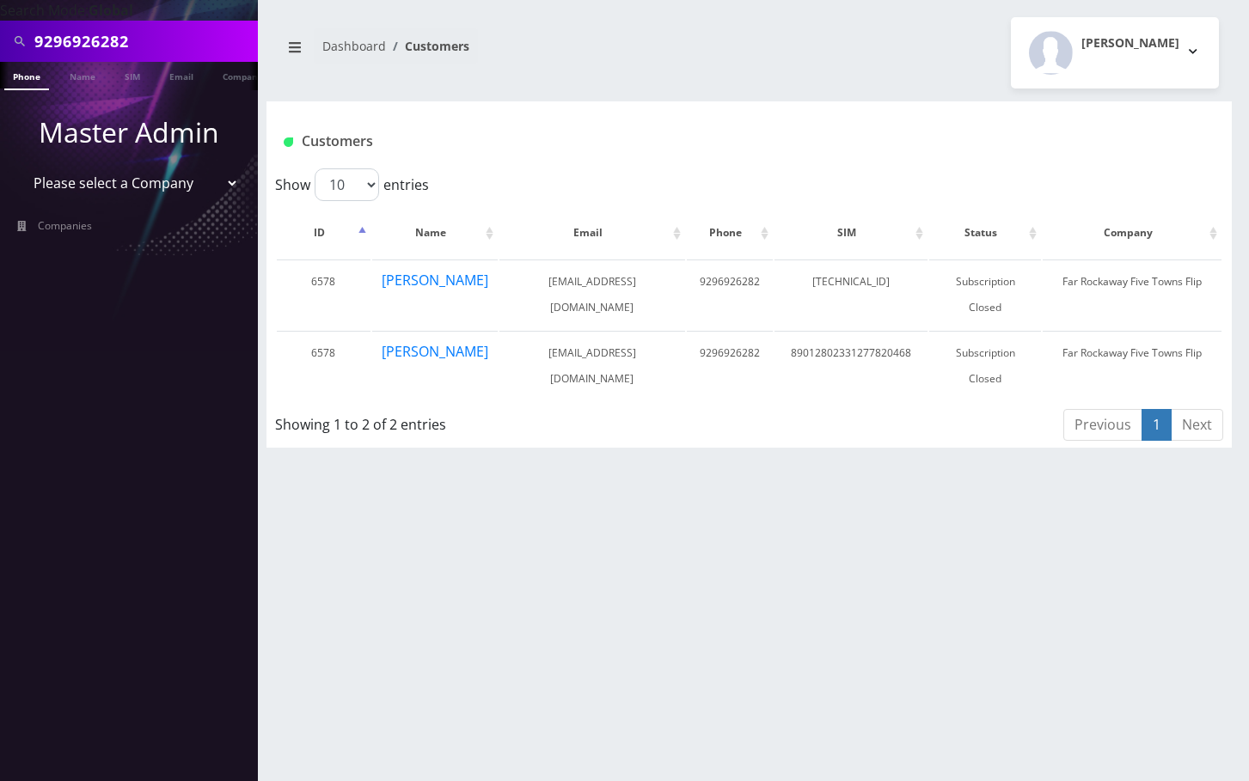  Describe the element at coordinates (466, 421) in the screenshot. I see `div: Showing 1 to 2 of 2 entries` at that location.